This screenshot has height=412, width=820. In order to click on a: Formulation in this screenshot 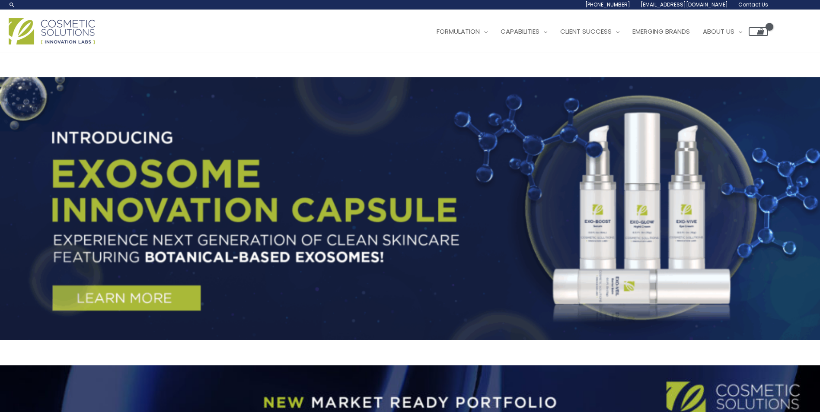, I will do `click(462, 32)`.